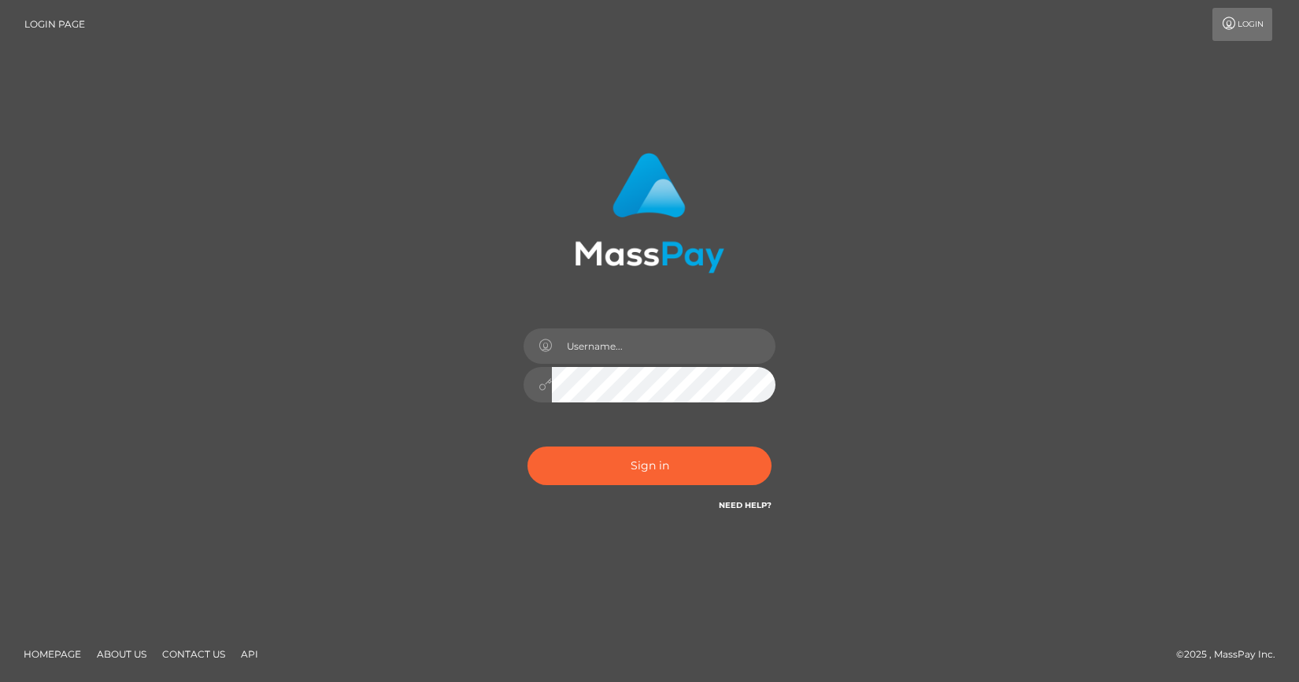 The width and height of the screenshot is (1299, 682). What do you see at coordinates (745, 505) in the screenshot?
I see `a: Need Help?` at bounding box center [745, 505].